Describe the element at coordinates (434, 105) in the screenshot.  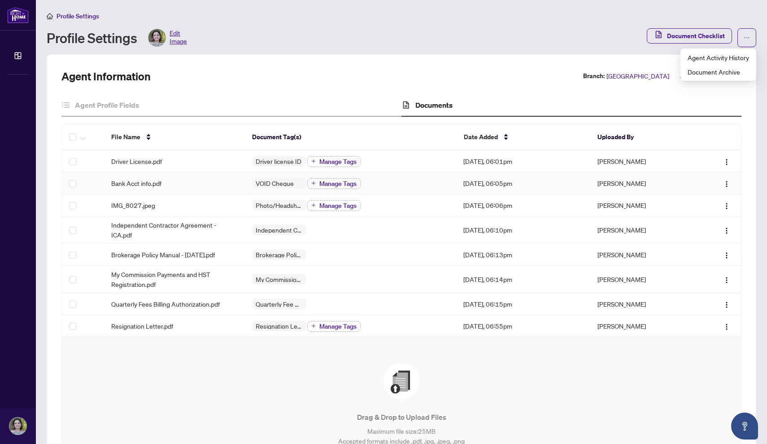
I see `h4: Documents` at that location.